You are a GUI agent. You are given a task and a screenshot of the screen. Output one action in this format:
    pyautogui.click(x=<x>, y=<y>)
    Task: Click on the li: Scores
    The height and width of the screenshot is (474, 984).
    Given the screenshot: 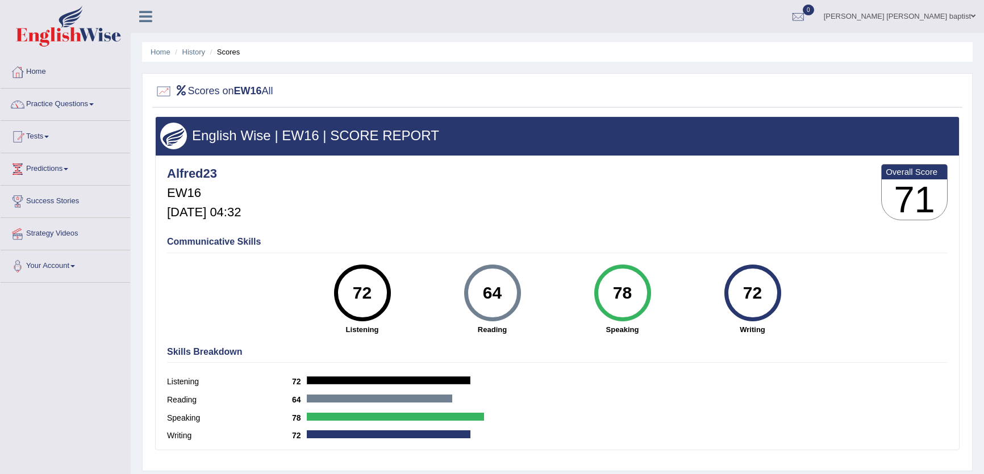 What is the action you would take?
    pyautogui.click(x=224, y=52)
    